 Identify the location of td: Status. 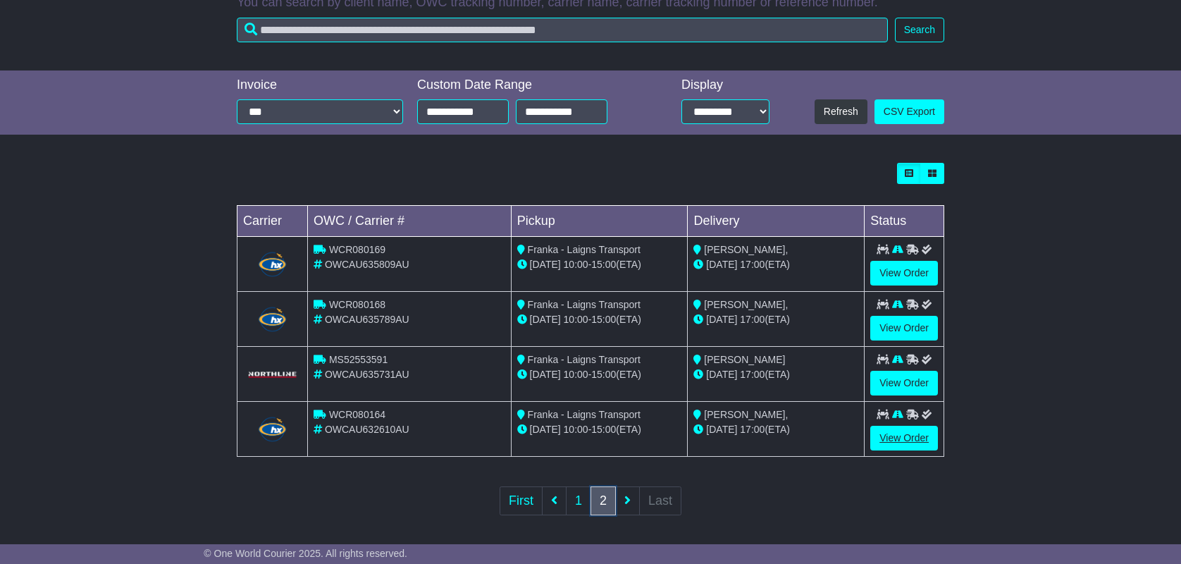
(904, 221).